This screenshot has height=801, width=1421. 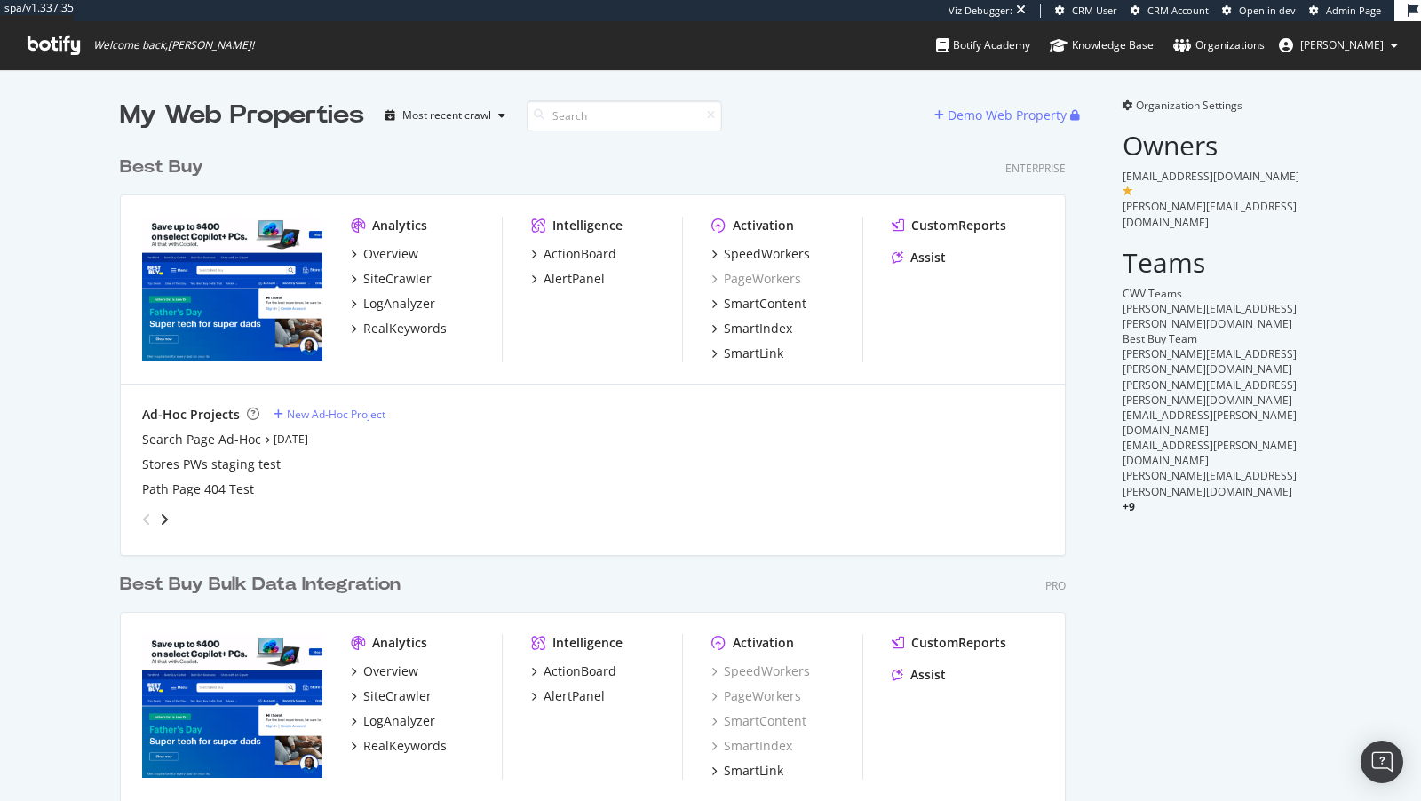 I want to click on h2: Owners, so click(x=1211, y=145).